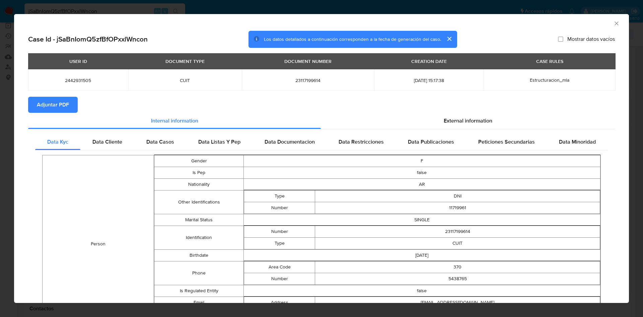  Describe the element at coordinates (53, 105) in the screenshot. I see `span: Adjuntar PDF` at that location.